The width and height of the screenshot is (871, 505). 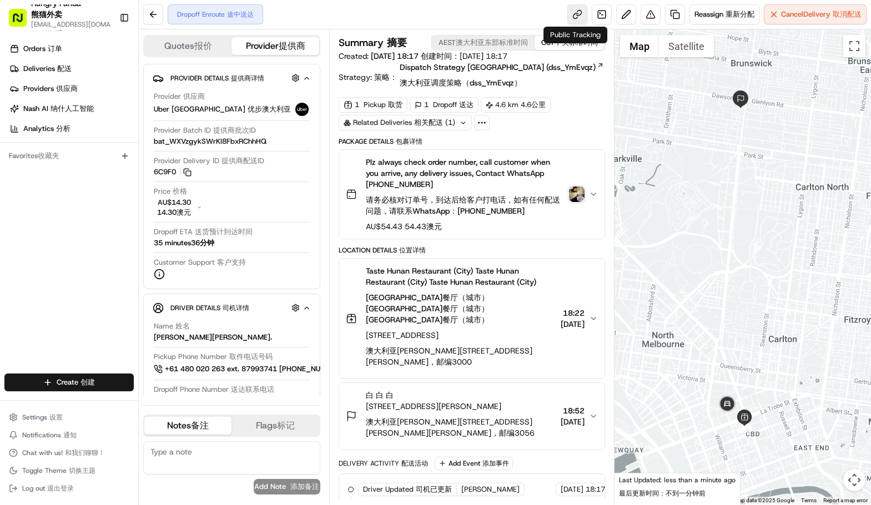 I want to click on span: 8月7日, so click(x=109, y=207).